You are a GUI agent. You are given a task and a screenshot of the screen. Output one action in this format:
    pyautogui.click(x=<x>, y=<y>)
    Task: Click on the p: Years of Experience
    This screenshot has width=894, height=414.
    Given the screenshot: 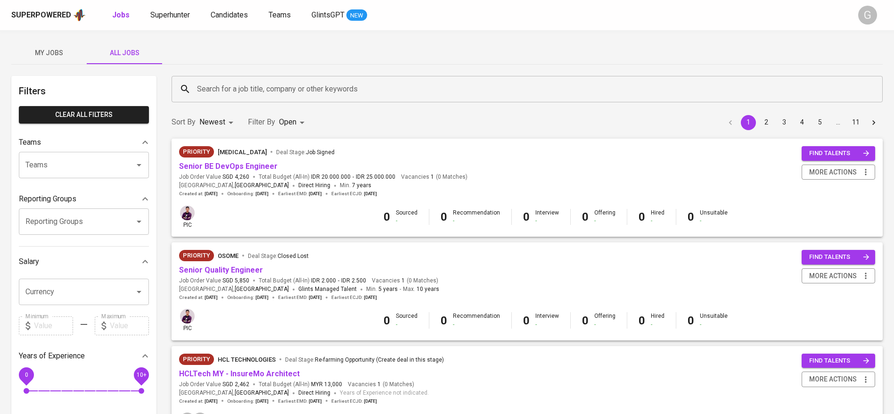 What is the action you would take?
    pyautogui.click(x=52, y=356)
    